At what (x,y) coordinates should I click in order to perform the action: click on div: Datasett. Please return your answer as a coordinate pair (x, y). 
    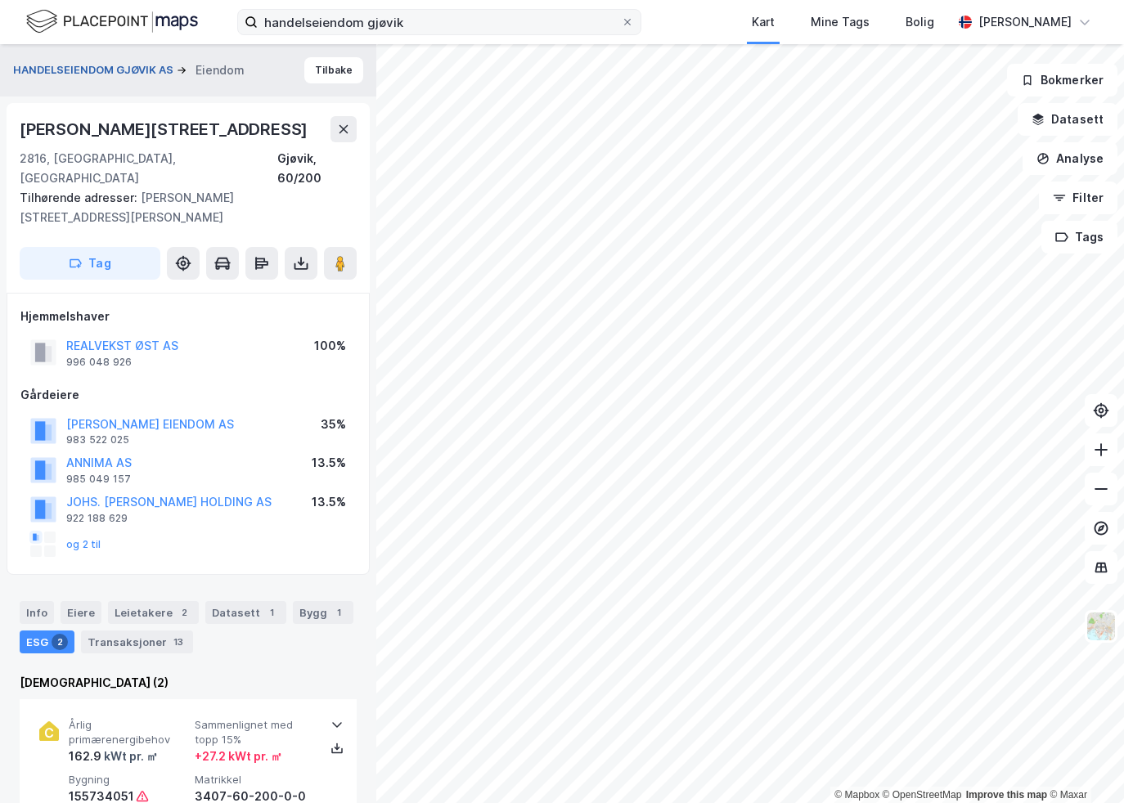
    Looking at the image, I should click on (245, 613).